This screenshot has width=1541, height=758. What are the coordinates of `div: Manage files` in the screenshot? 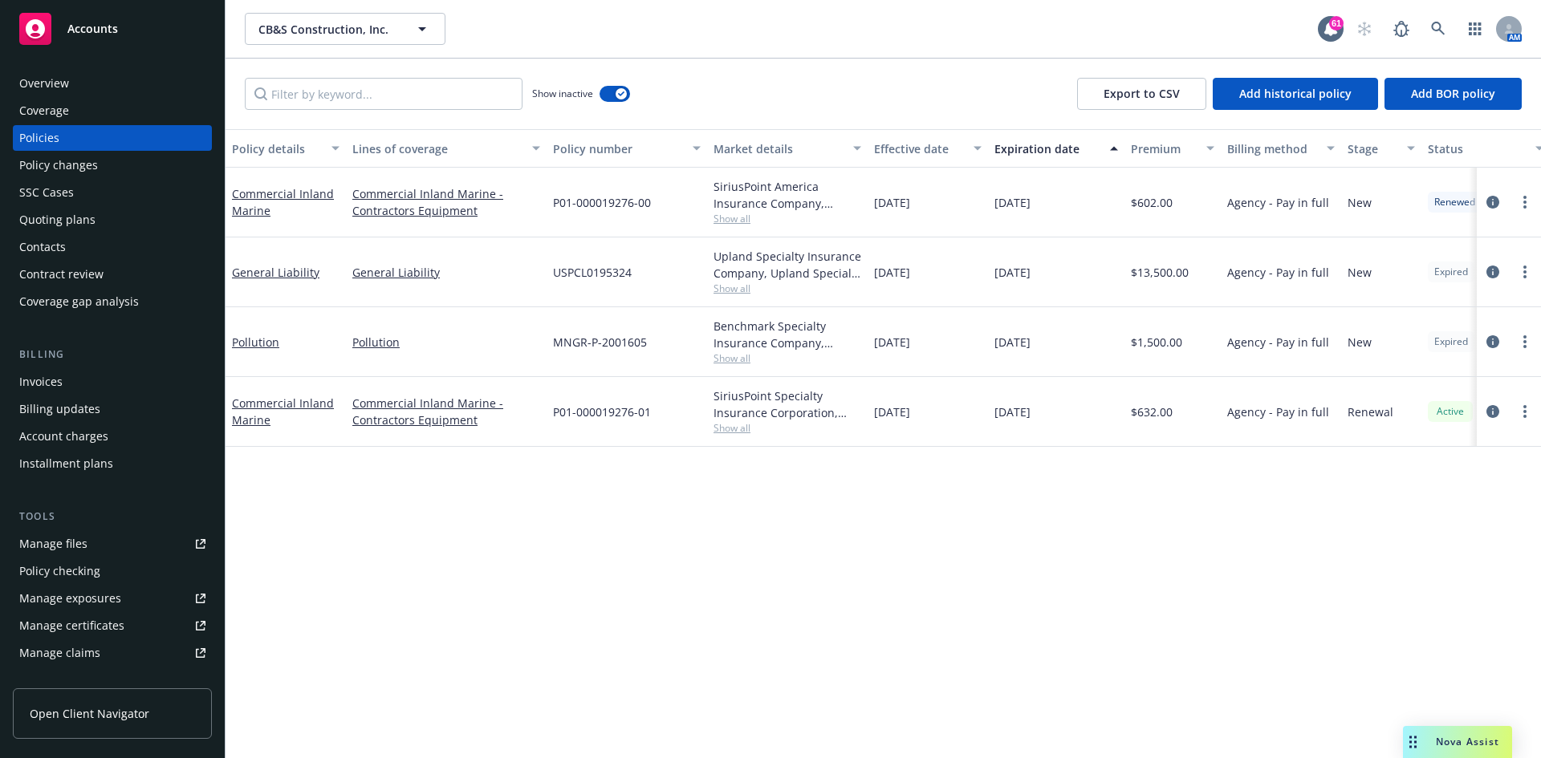 It's located at (53, 544).